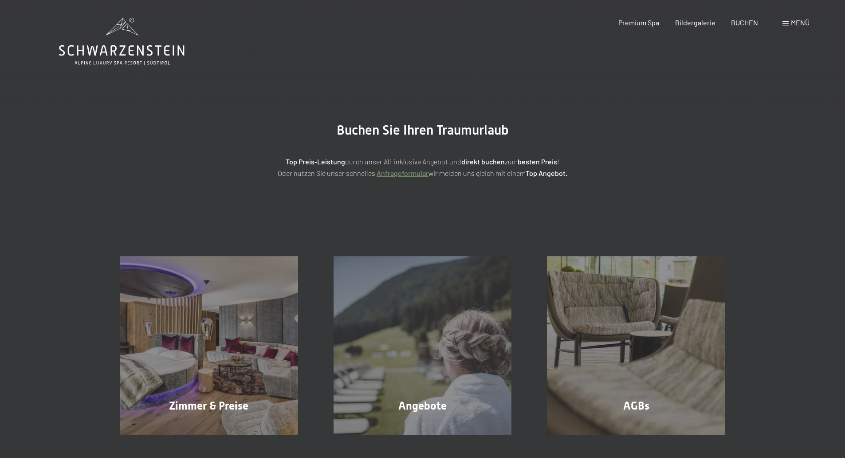 Image resolution: width=845 pixels, height=458 pixels. What do you see at coordinates (745, 22) in the screenshot?
I see `a: BUCHEN` at bounding box center [745, 22].